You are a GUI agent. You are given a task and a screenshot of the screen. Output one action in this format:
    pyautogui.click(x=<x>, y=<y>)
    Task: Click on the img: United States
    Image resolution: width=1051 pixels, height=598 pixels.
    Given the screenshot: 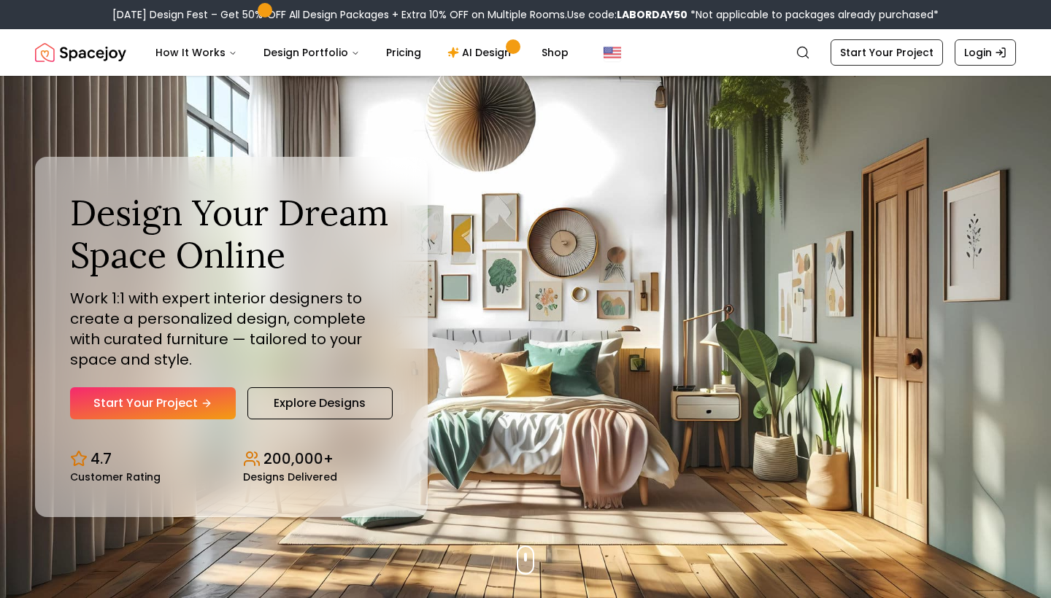 What is the action you would take?
    pyautogui.click(x=612, y=53)
    